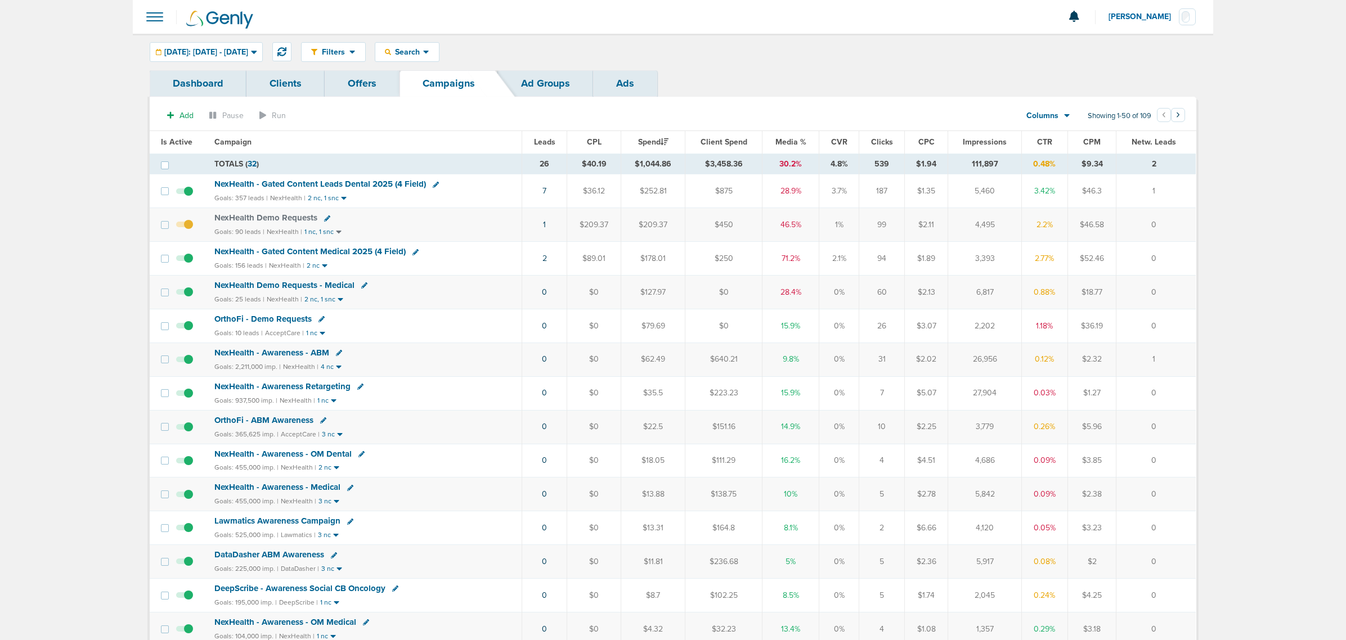 This screenshot has height=640, width=1346. I want to click on span: Filters, so click(333, 52).